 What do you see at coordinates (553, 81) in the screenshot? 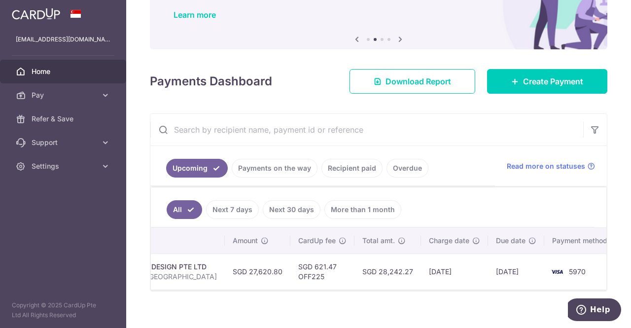
I see `span: Create Payment` at bounding box center [553, 81].